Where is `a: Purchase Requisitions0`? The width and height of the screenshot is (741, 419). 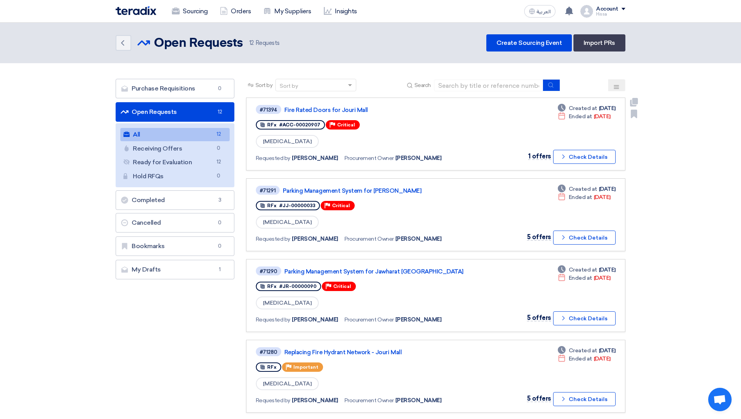
a: Purchase Requisitions0 is located at coordinates (175, 89).